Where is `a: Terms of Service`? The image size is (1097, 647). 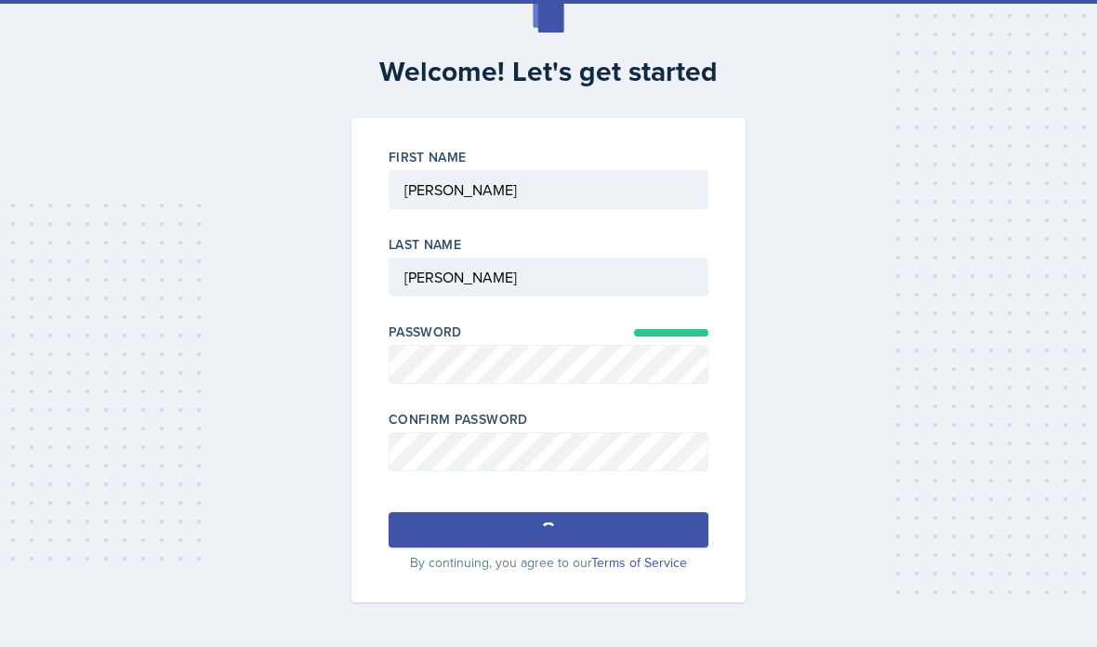
a: Terms of Service is located at coordinates (638, 562).